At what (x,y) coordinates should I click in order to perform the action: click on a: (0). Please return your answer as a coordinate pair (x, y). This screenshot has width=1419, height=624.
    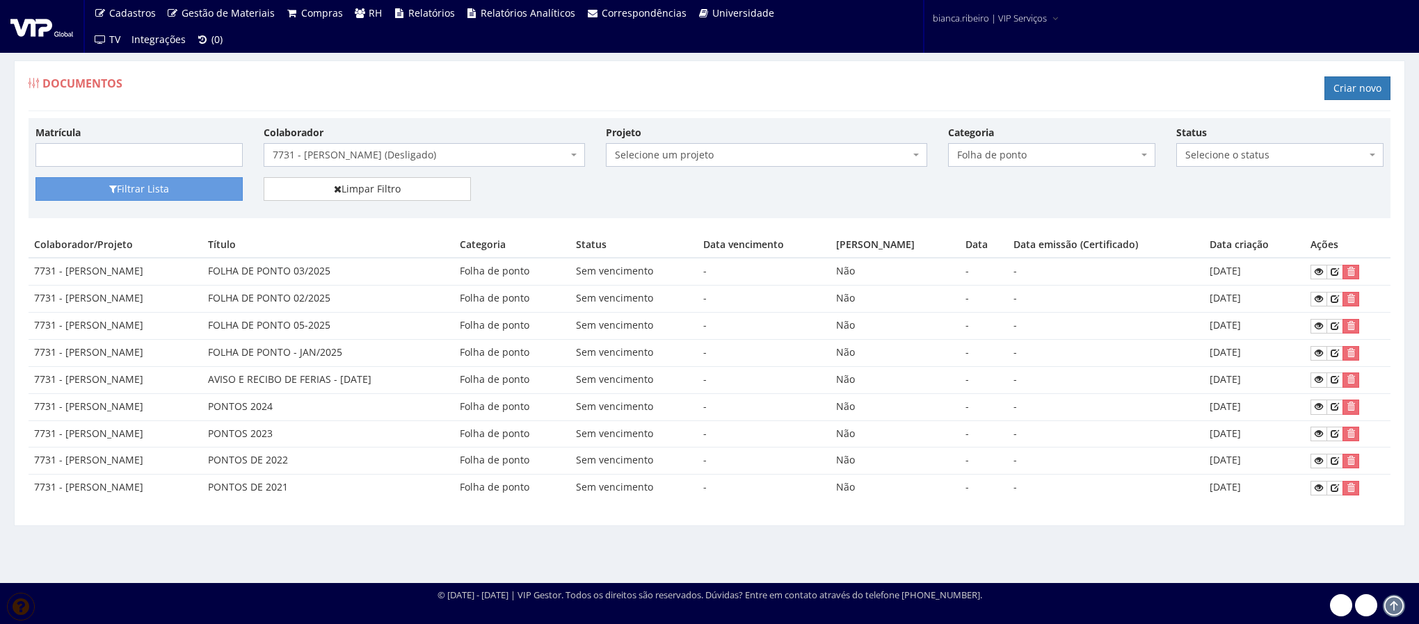
    Looking at the image, I should click on (210, 40).